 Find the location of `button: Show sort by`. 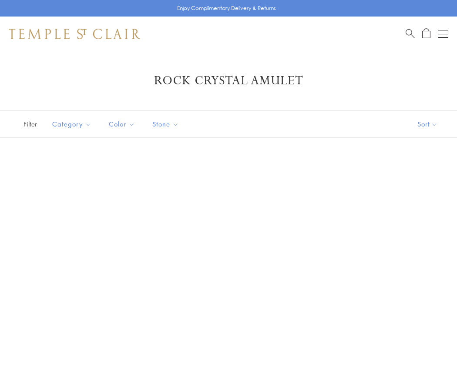

button: Show sort by is located at coordinates (427, 124).